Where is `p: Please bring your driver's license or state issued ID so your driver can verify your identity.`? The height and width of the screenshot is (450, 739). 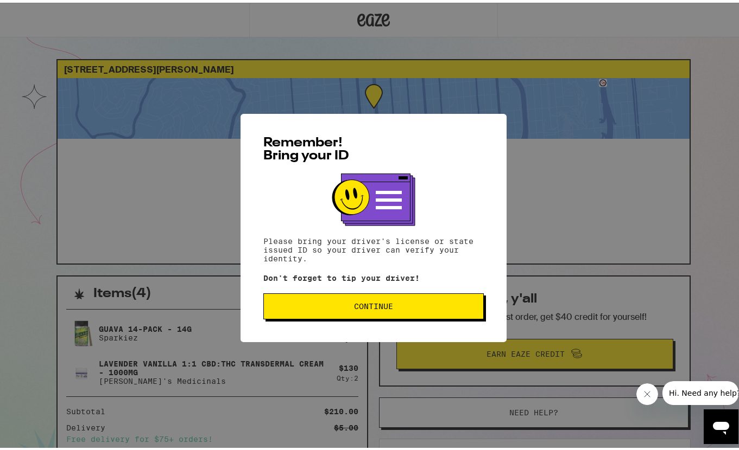 p: Please bring your driver's license or state issued ID so your driver can verify your identity. is located at coordinates (373, 247).